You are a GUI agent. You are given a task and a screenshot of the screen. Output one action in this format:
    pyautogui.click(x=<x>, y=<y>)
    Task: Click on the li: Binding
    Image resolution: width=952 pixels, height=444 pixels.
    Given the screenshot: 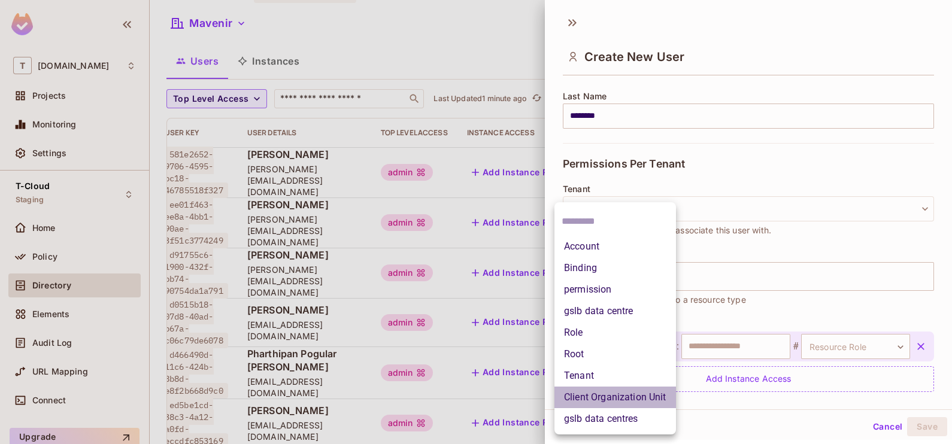 What is the action you would take?
    pyautogui.click(x=615, y=268)
    